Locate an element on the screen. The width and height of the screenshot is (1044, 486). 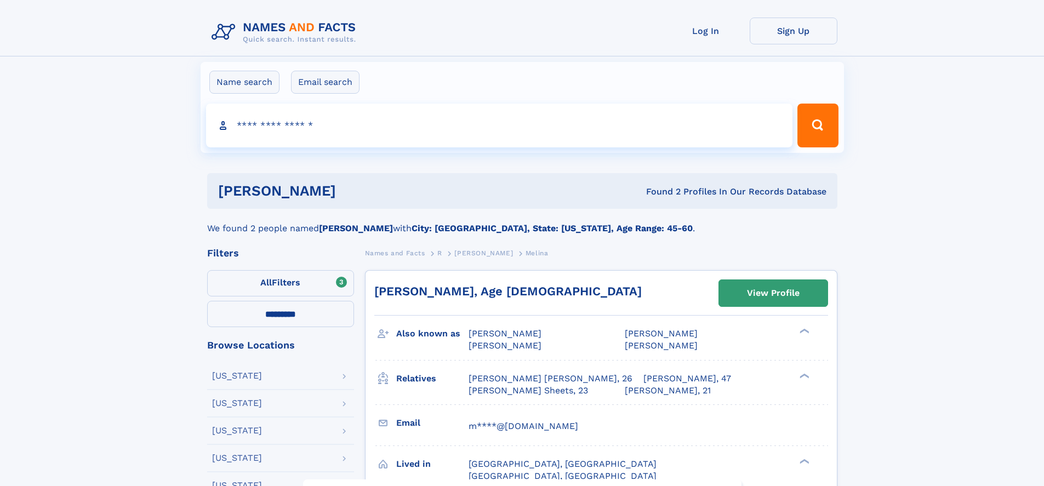
div: We found 2 people named with . is located at coordinates (522, 222).